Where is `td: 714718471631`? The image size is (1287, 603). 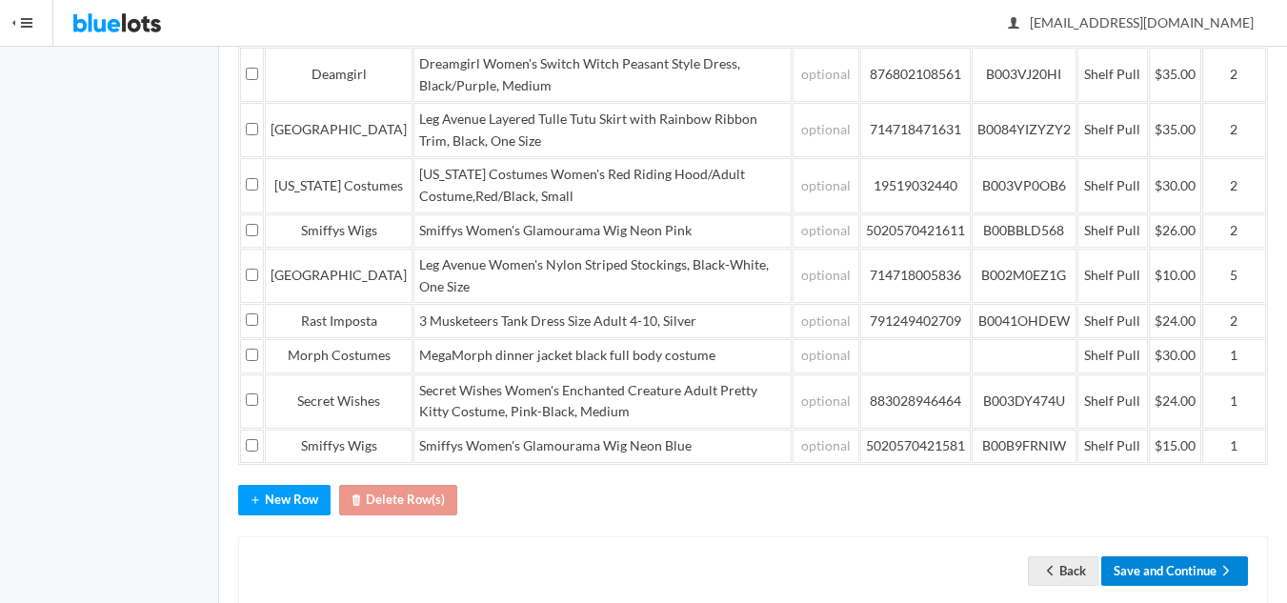
td: 714718471631 is located at coordinates (916, 130).